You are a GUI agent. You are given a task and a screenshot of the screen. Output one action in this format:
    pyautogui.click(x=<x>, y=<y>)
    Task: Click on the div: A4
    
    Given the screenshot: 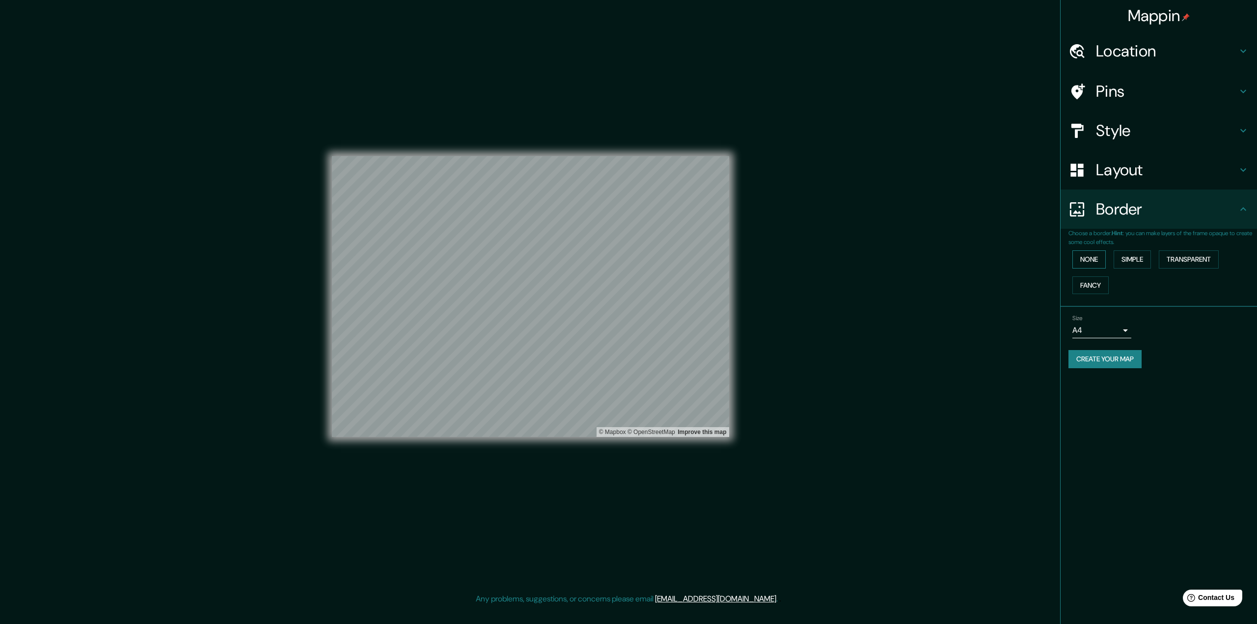 What is the action you would take?
    pyautogui.click(x=1101, y=330)
    